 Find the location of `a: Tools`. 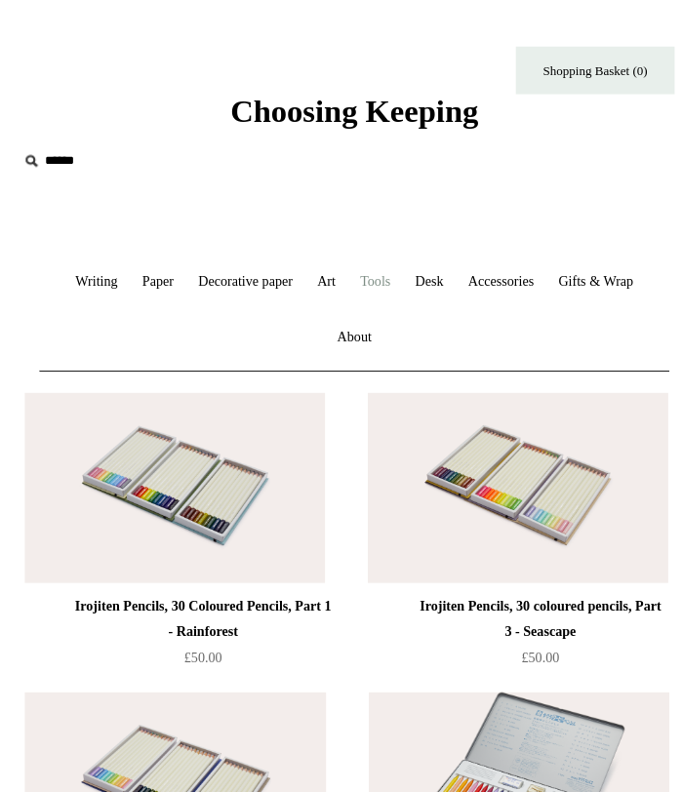

a: Tools is located at coordinates (360, 259).